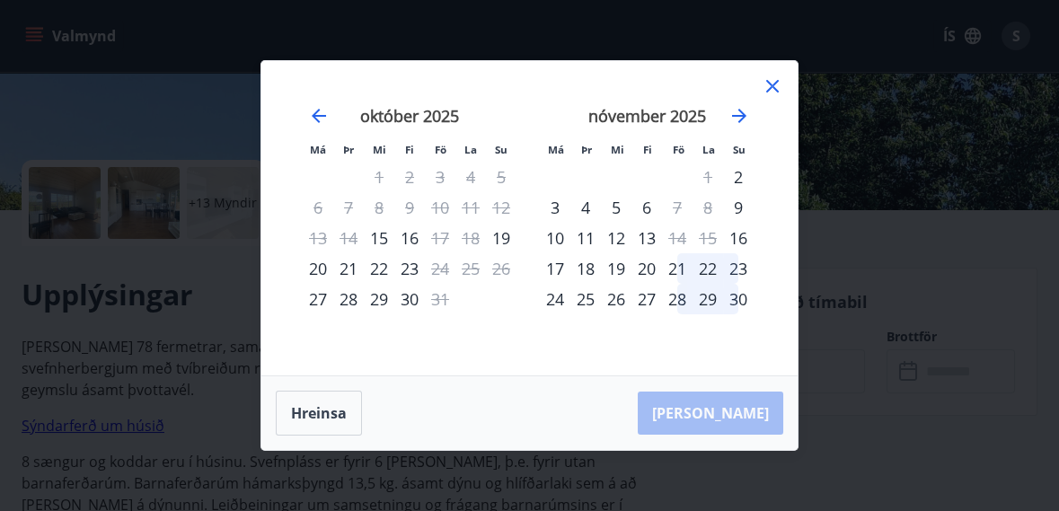 The image size is (1059, 511). I want to click on td: Choose miðvikudagur, 29. október 2025 as your check-in date. It’s available., so click(379, 299).